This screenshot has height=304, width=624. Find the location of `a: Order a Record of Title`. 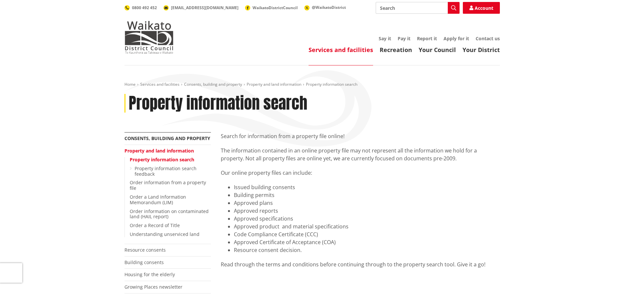

a: Order a Record of Title is located at coordinates (155, 225).